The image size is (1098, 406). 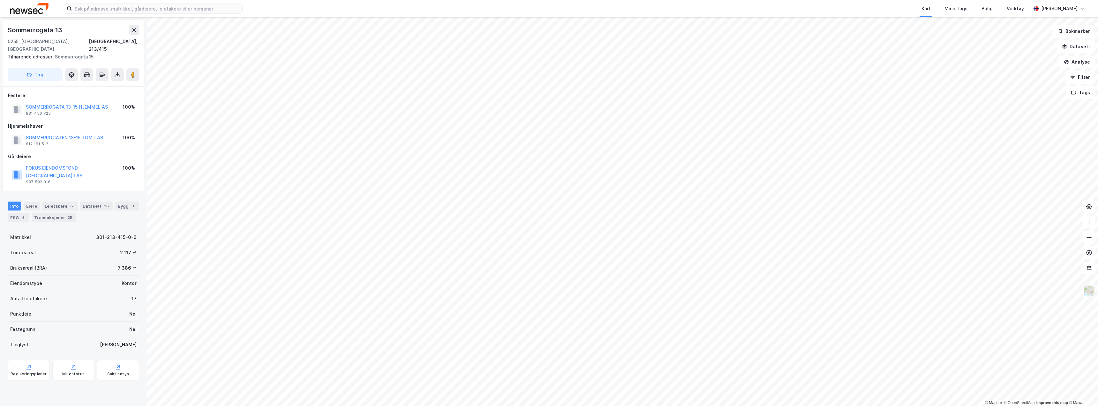 I want to click on a: Mapbox, so click(x=994, y=402).